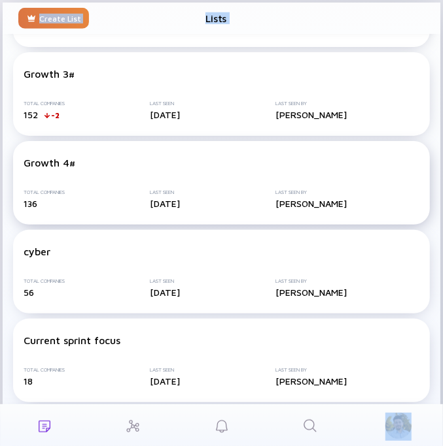 The image size is (443, 446). Describe the element at coordinates (221, 426) in the screenshot. I see `a: Reminders` at that location.